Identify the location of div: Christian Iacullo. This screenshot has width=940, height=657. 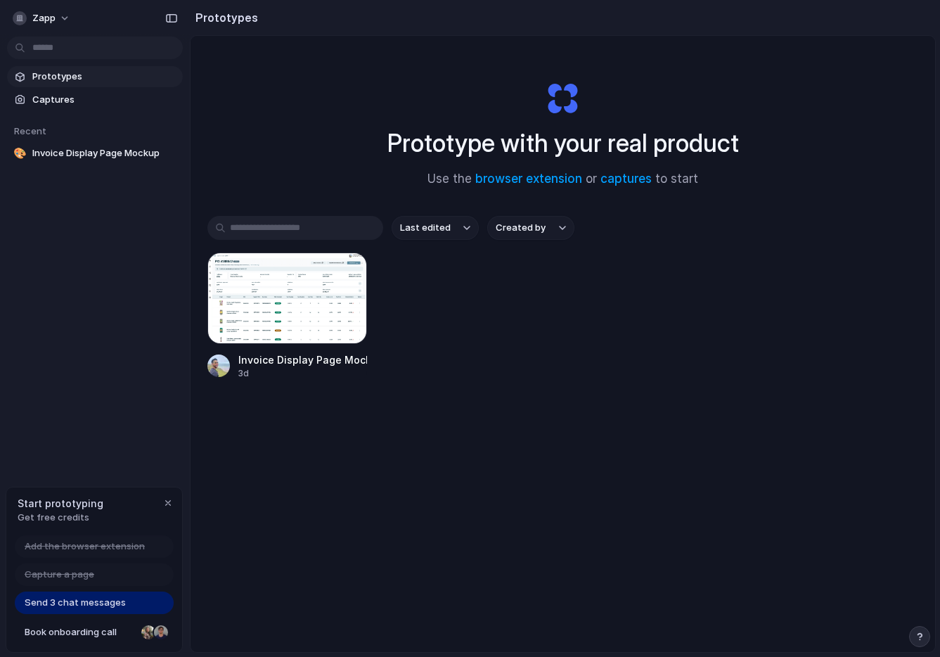
(161, 632).